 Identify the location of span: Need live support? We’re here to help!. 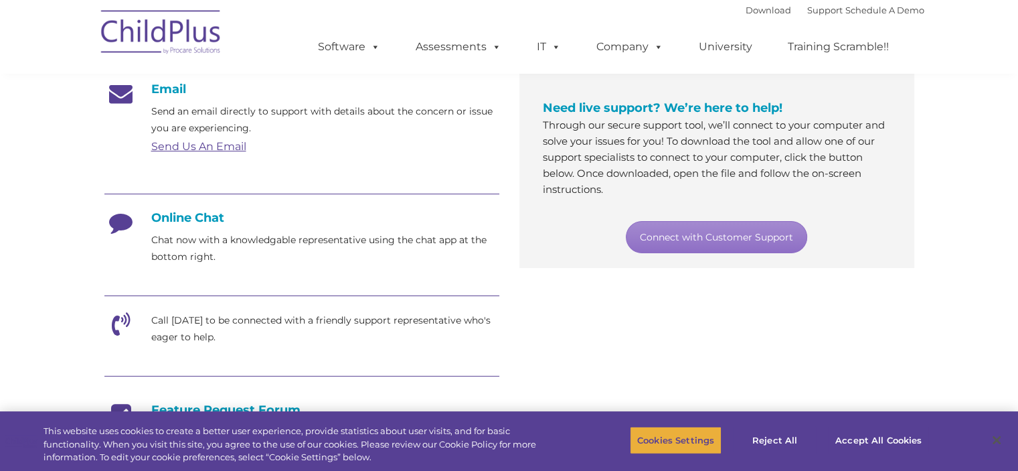
(663, 108).